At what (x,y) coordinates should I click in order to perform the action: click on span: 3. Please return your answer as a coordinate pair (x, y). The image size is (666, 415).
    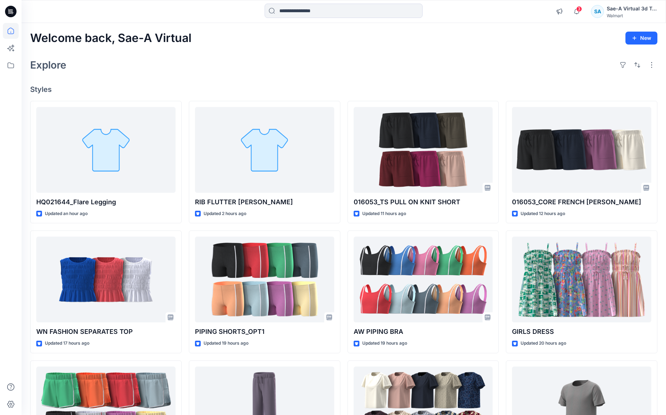
    Looking at the image, I should click on (579, 9).